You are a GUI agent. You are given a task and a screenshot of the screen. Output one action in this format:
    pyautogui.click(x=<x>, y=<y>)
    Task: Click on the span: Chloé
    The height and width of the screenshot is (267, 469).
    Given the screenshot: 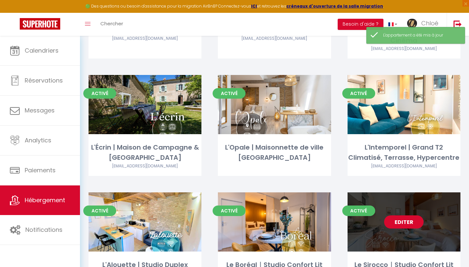 What is the action you would take?
    pyautogui.click(x=430, y=23)
    